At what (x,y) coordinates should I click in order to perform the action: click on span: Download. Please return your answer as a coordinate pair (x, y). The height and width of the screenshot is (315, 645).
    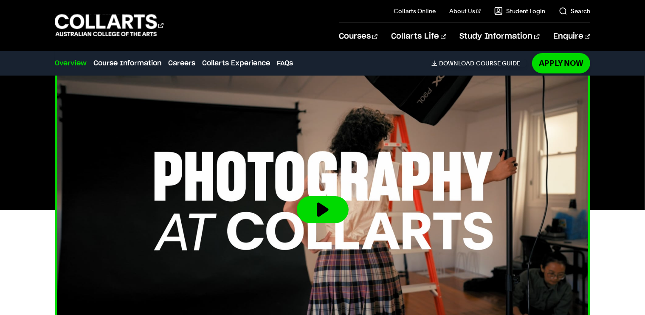
    Looking at the image, I should click on (456, 63).